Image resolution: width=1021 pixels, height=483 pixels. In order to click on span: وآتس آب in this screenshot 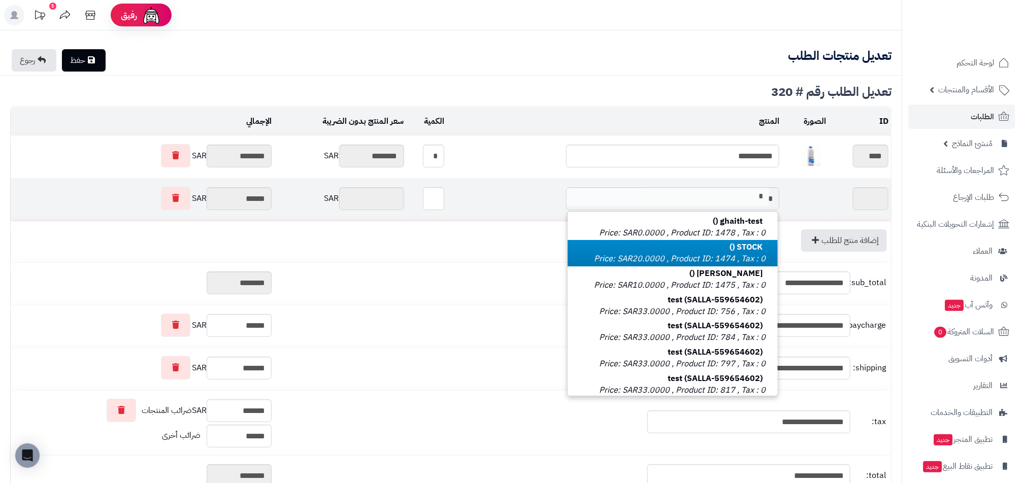, I will do `click(968, 305)`.